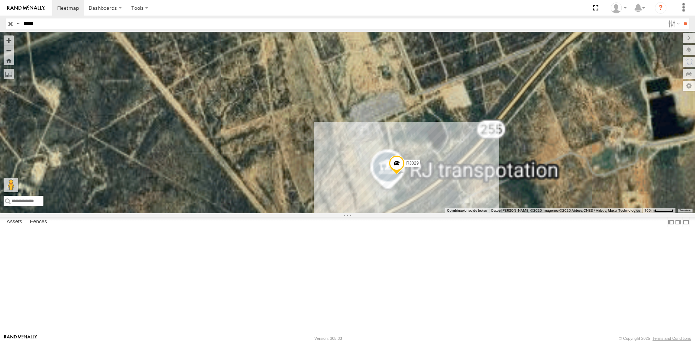 This screenshot has height=342, width=695. Describe the element at coordinates (655, 338) in the screenshot. I see `div: © Copyright 2025 -` at that location.